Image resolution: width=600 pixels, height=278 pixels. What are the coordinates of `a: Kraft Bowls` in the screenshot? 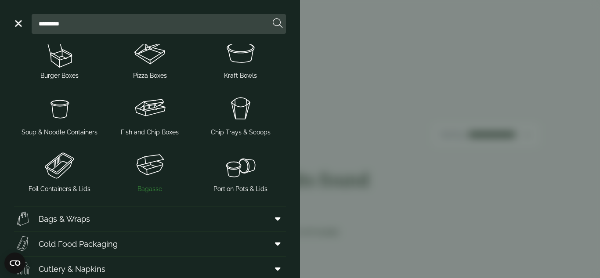 It's located at (241, 57).